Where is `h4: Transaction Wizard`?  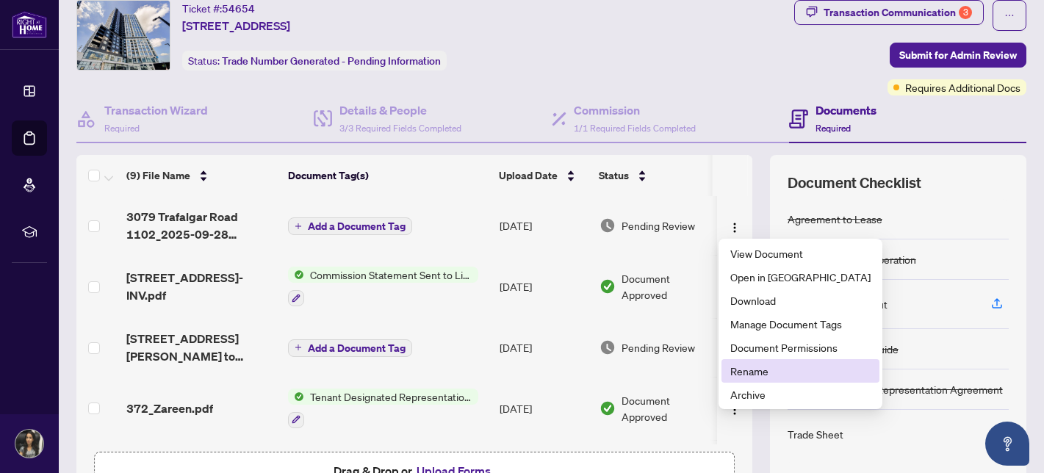 h4: Transaction Wizard is located at coordinates (156, 110).